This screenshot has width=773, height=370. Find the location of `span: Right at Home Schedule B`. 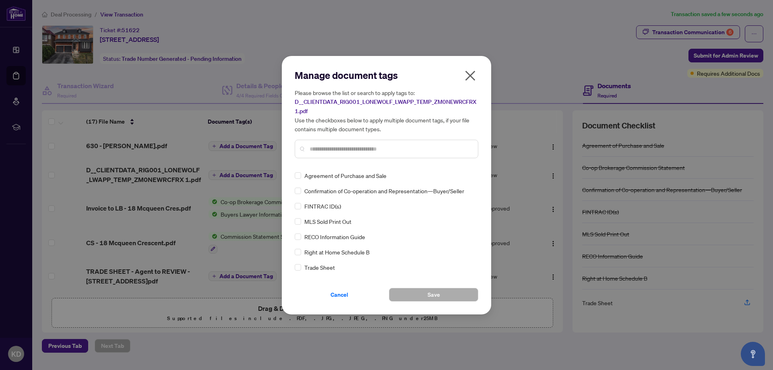

span: Right at Home Schedule B is located at coordinates (337, 252).